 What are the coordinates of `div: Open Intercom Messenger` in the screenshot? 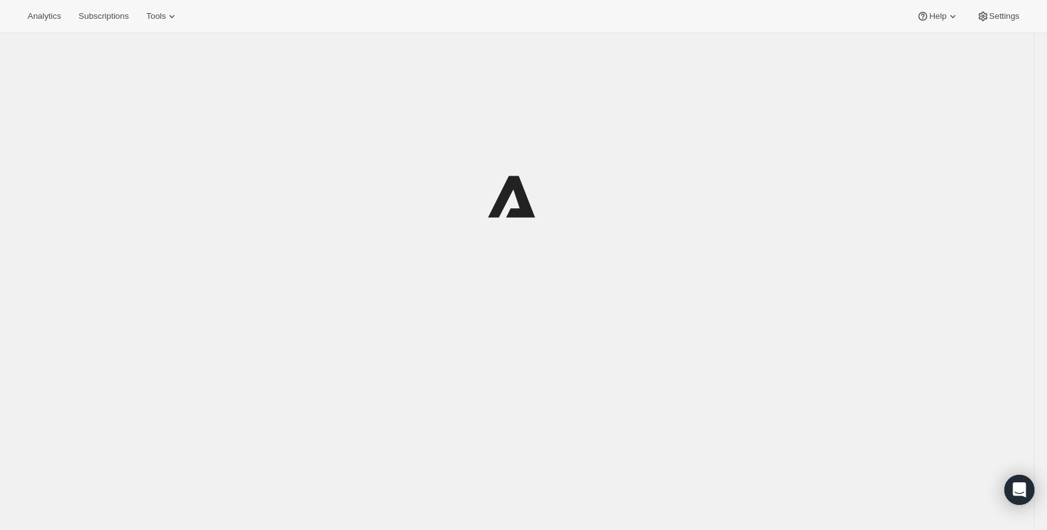 It's located at (1020, 490).